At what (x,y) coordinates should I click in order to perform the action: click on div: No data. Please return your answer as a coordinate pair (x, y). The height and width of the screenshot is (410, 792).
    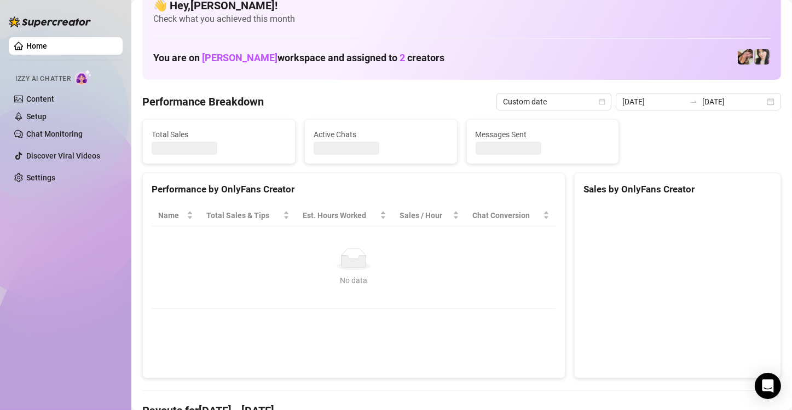
    Looking at the image, I should click on (353, 281).